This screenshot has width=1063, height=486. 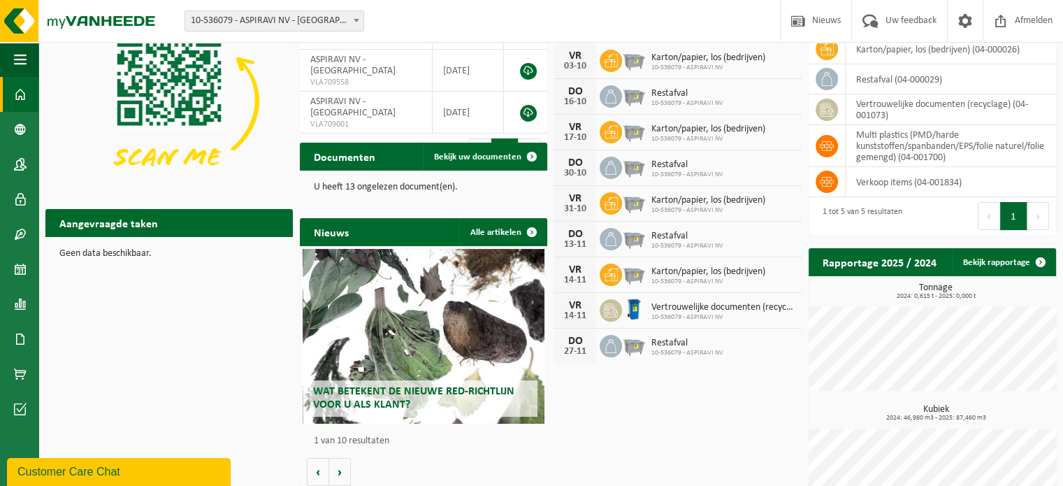 What do you see at coordinates (879, 261) in the screenshot?
I see `h2: Rapportage 2025 / 2024` at bounding box center [879, 261].